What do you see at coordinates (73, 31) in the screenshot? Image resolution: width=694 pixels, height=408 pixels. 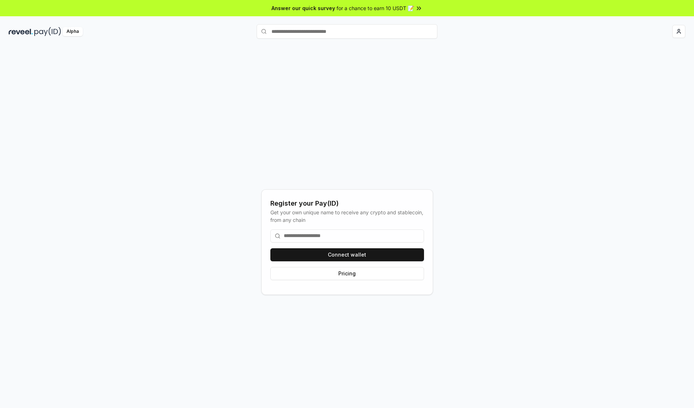 I see `div: Alpha` at bounding box center [73, 31].